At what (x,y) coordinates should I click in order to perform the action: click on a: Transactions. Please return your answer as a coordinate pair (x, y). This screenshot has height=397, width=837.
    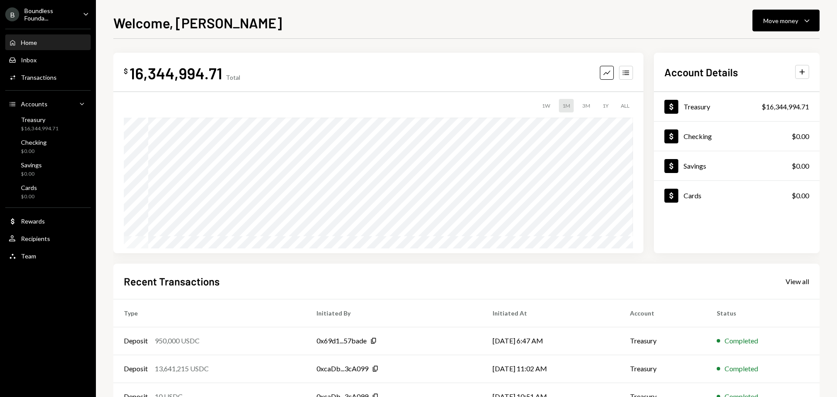
    Looking at the image, I should click on (48, 77).